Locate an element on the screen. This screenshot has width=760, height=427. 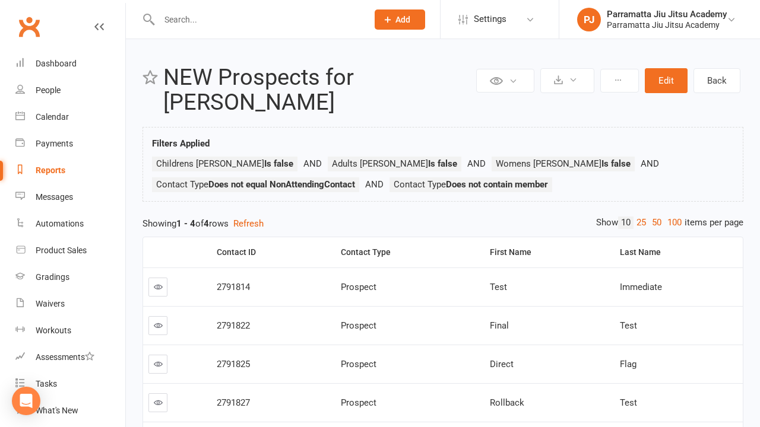
a: What's New is located at coordinates (70, 411).